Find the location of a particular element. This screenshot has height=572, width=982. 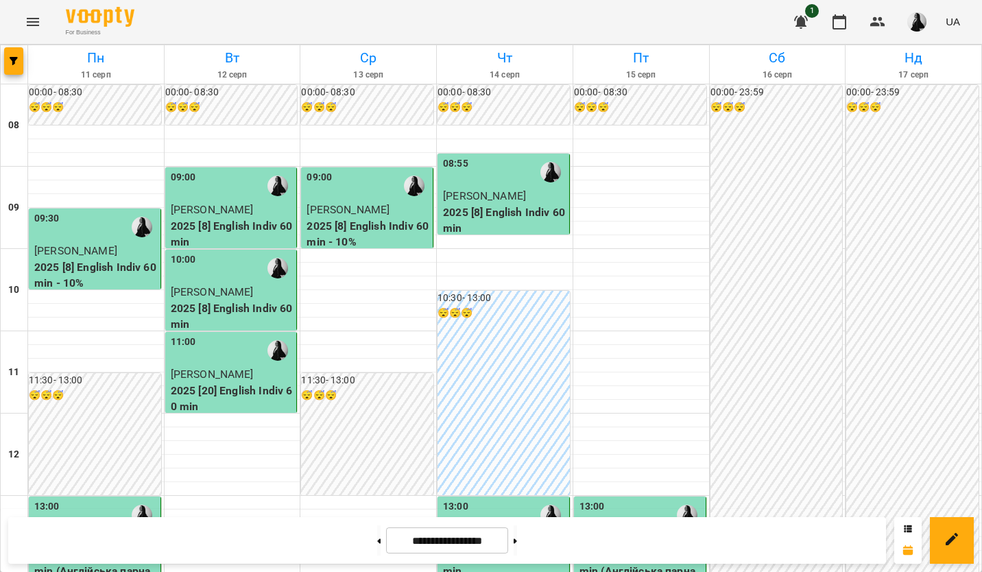

h6: Пт is located at coordinates (641, 58).